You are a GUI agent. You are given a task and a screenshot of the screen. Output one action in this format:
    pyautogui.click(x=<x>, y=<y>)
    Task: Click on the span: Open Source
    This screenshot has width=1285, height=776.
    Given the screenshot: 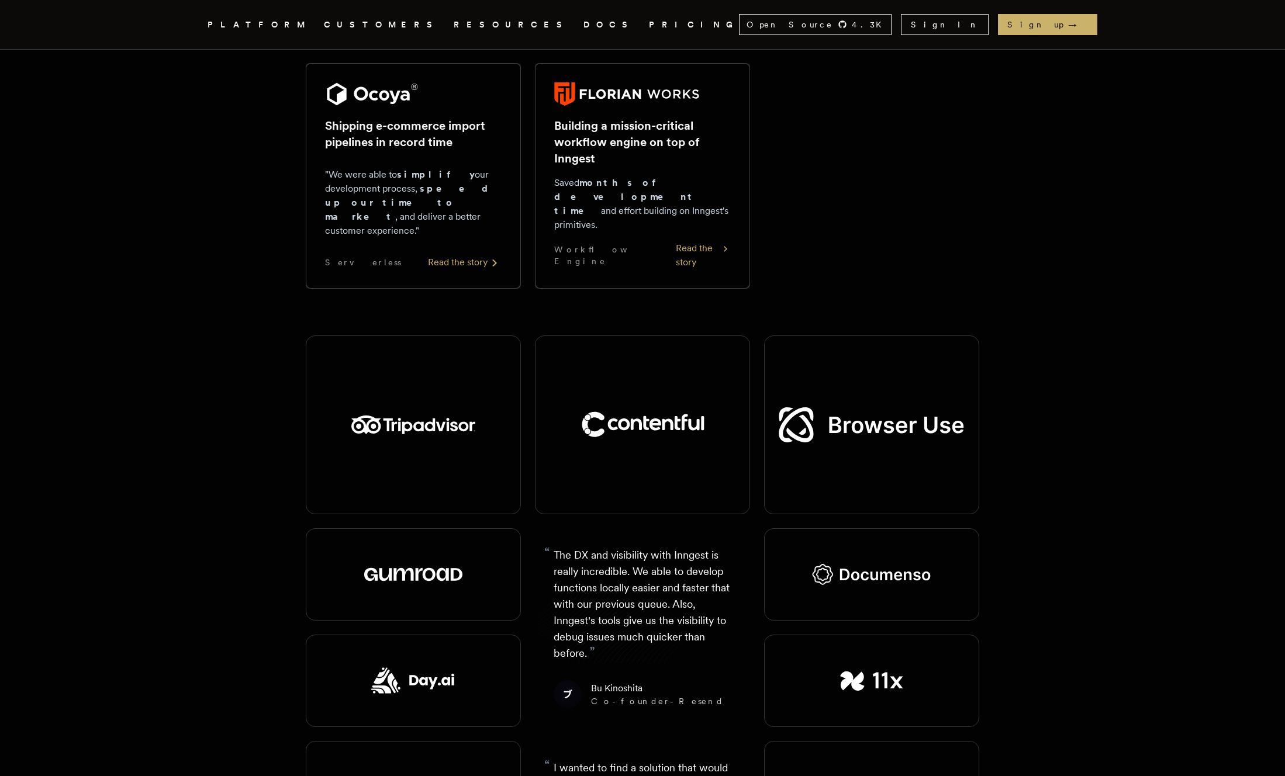 What is the action you would take?
    pyautogui.click(x=790, y=25)
    